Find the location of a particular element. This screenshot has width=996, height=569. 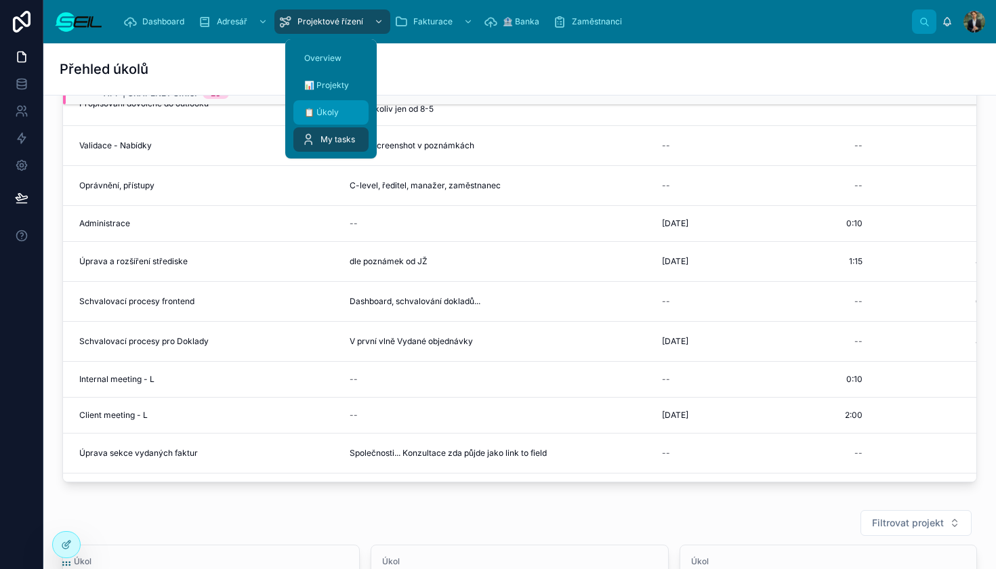

a: Úprava a rozšíření střediske is located at coordinates (203, 262).